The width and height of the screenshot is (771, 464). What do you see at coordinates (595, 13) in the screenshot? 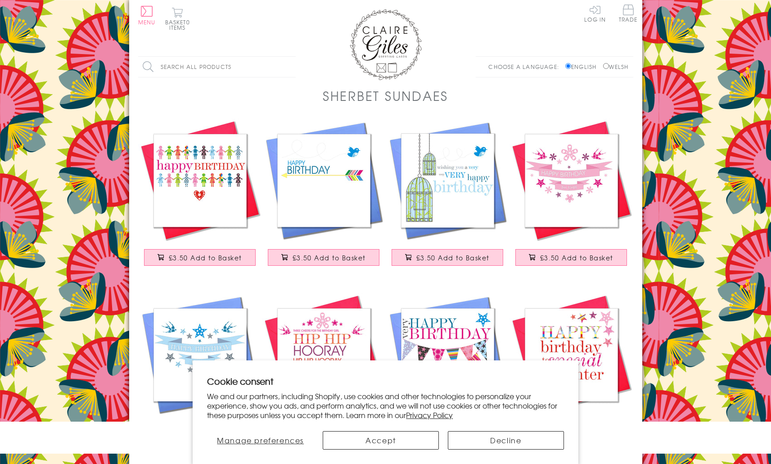
I see `a: Log In` at bounding box center [595, 13].